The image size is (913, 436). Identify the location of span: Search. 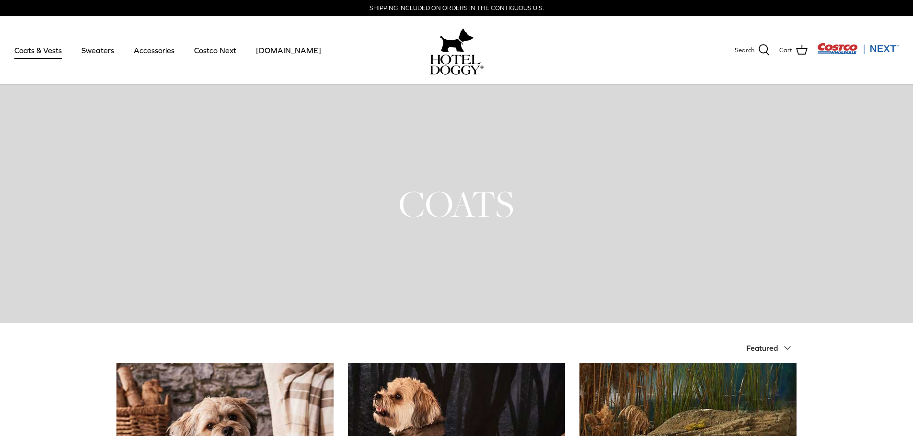
(744, 50).